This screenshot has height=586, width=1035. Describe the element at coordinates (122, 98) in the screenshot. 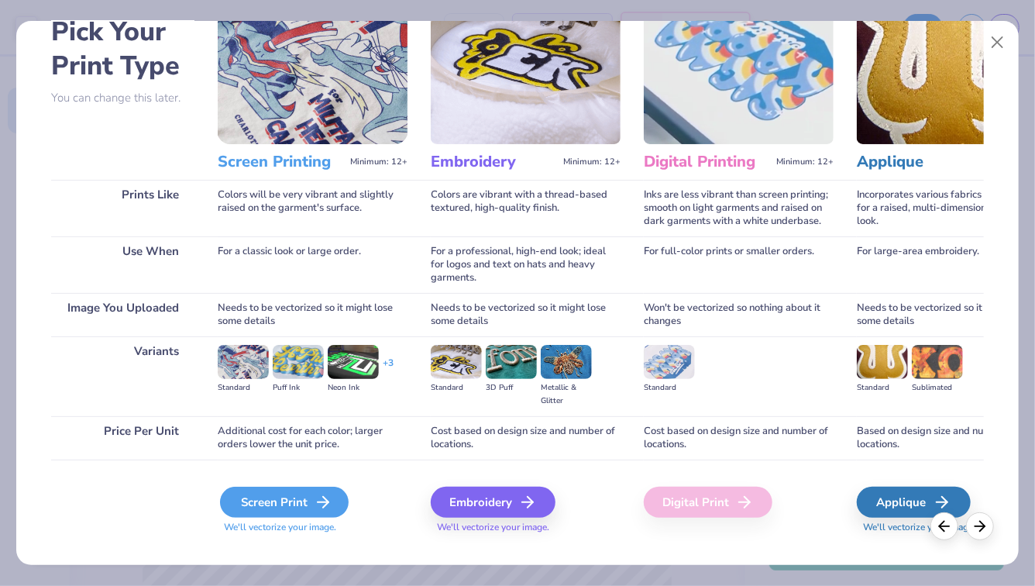

I see `p: You can change this later.` at that location.